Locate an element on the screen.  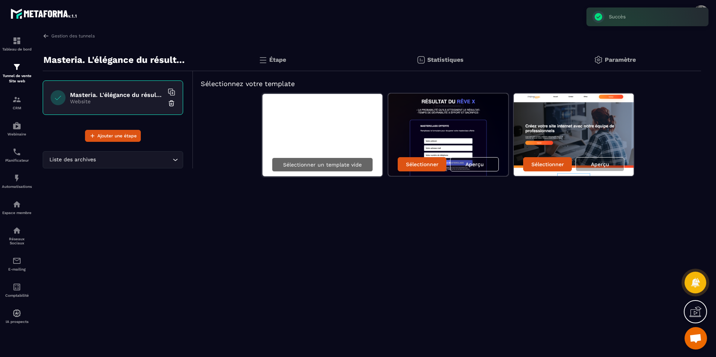
p: Comptabilité is located at coordinates (17, 295).